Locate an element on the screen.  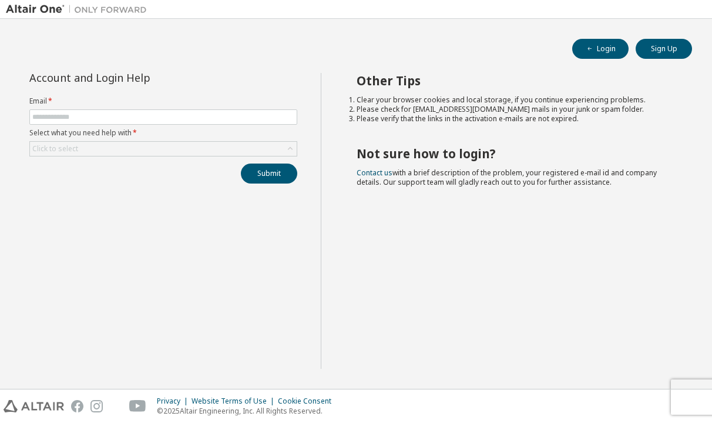
a: Contact us is located at coordinates (374, 172).